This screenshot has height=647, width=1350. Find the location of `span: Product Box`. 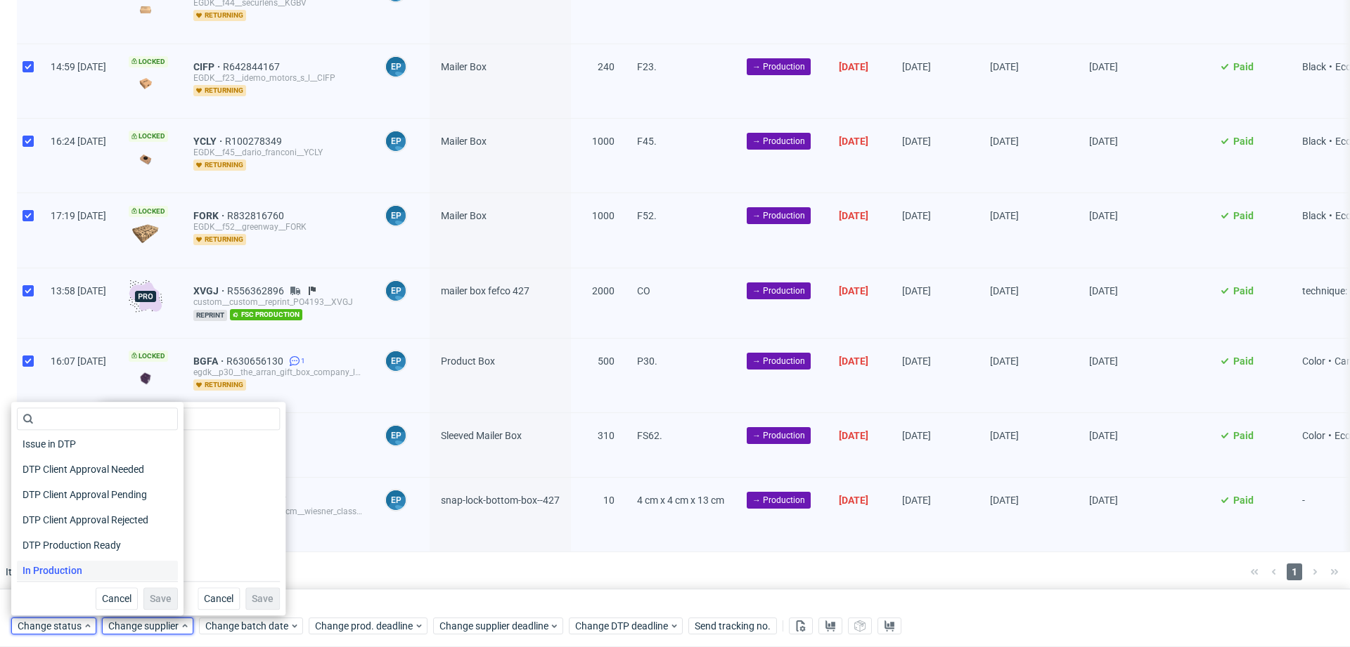

span: Product Box is located at coordinates (467, 361).